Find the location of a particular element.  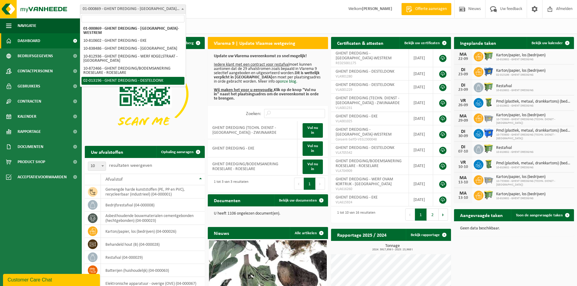

b: Update uw Vlarema overeenkomst zo snel mogelijk! is located at coordinates (260, 56).